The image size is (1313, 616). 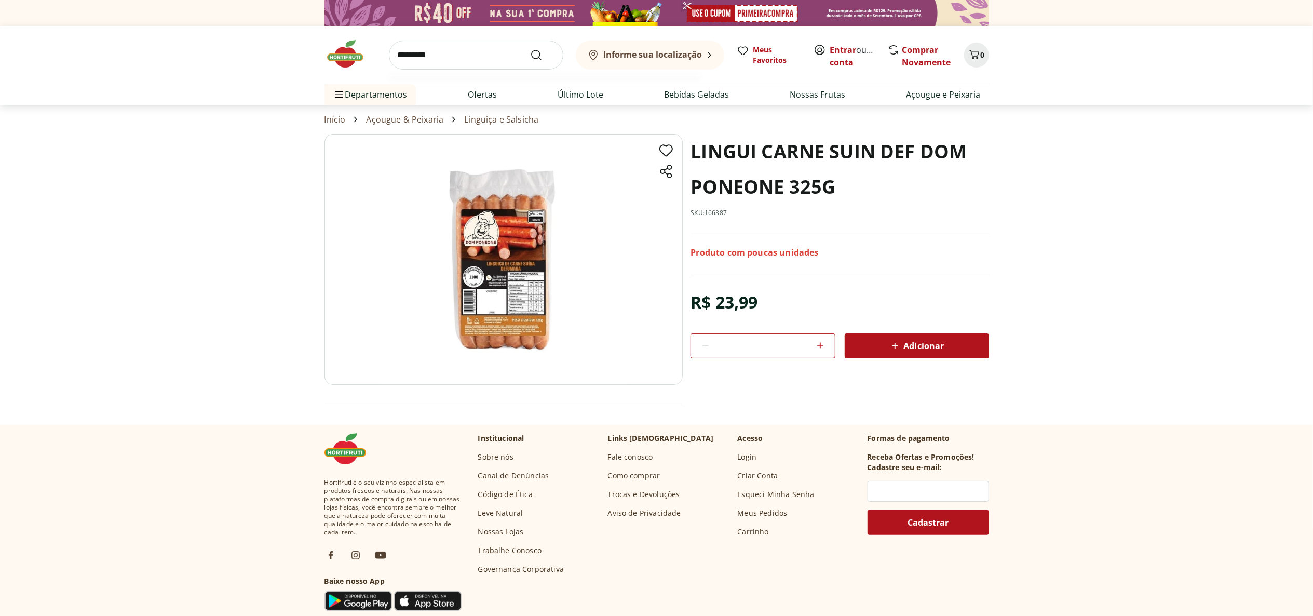 What do you see at coordinates (943, 95) in the screenshot?
I see `a: Açougue e Peixaria` at bounding box center [943, 95].